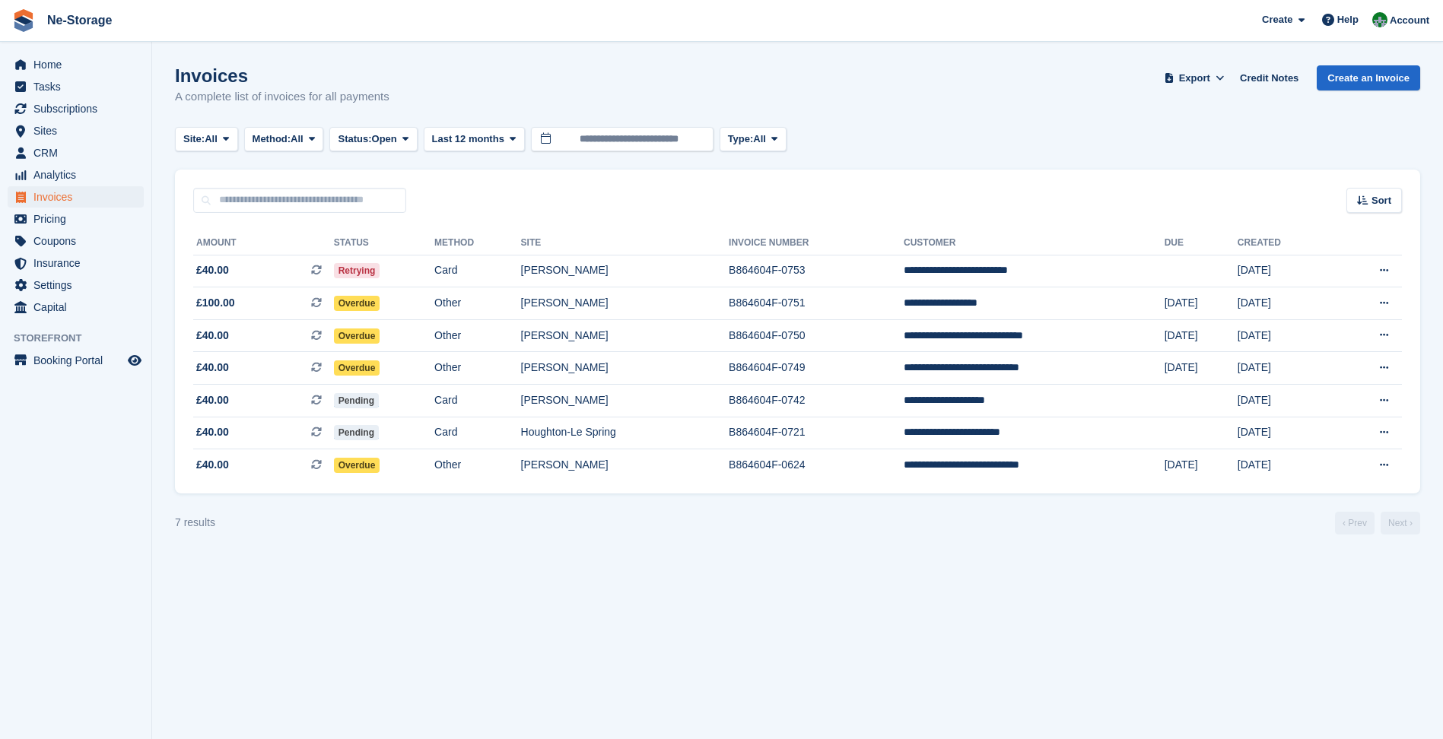 This screenshot has height=739, width=1443. Describe the element at coordinates (384, 243) in the screenshot. I see `th: Status` at that location.